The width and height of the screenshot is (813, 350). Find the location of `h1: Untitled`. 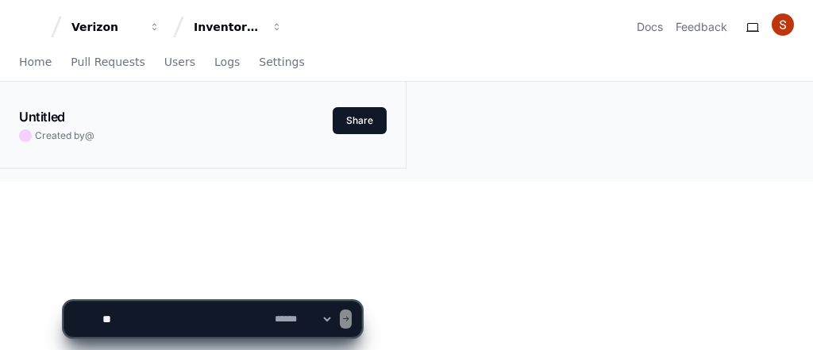

h1: Untitled is located at coordinates (42, 117).